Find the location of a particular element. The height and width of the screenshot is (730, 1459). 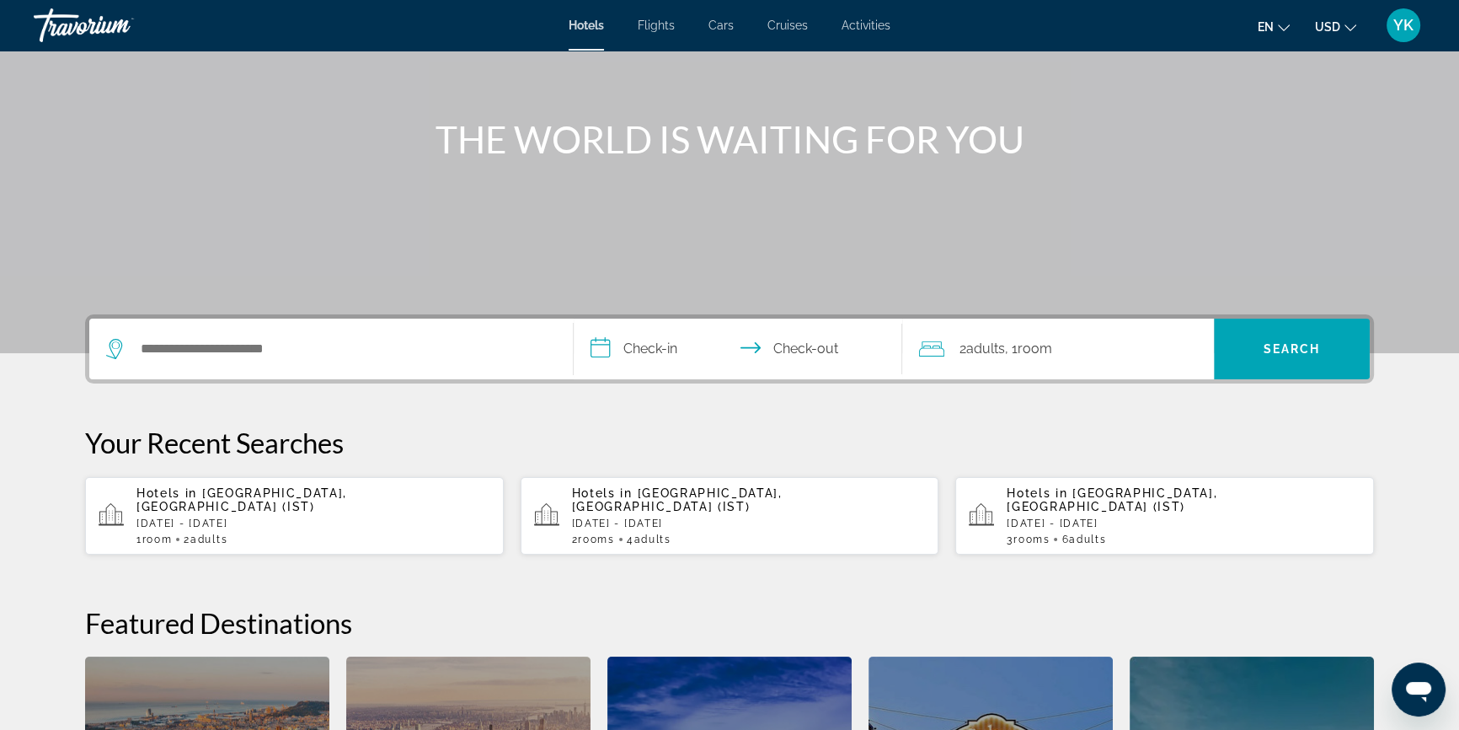

span: 6 is located at coordinates (1084, 539).